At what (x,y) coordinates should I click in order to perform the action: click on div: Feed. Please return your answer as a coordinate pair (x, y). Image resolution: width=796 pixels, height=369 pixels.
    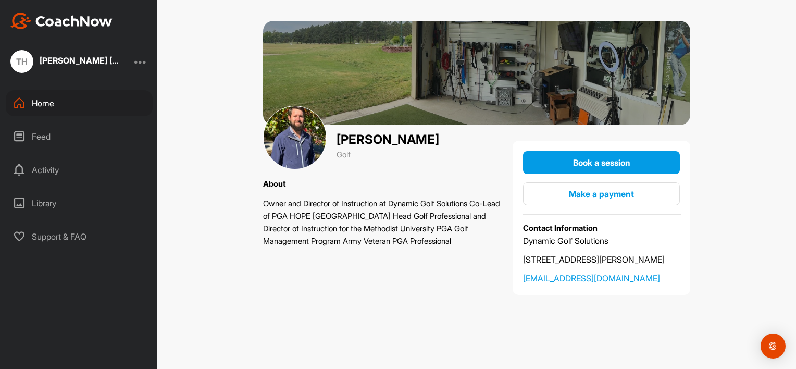
    Looking at the image, I should click on (79, 137).